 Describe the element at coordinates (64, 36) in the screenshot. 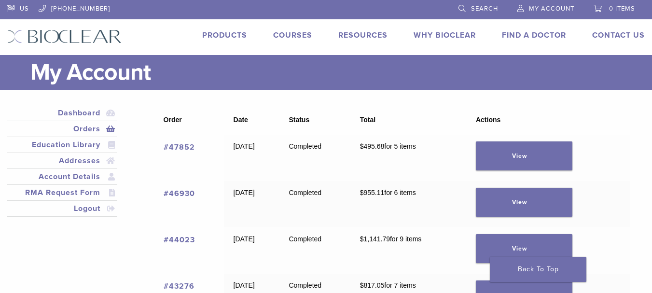

I see `img: Bioclear` at that location.